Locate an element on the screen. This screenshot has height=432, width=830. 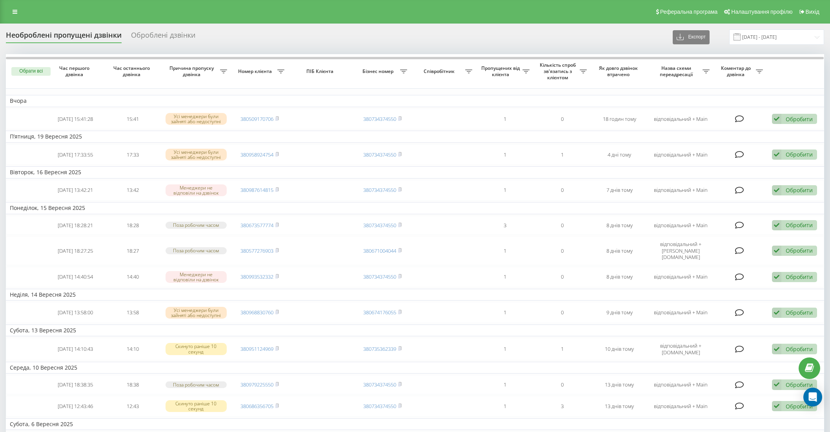
td: 12:43 is located at coordinates (133, 406).